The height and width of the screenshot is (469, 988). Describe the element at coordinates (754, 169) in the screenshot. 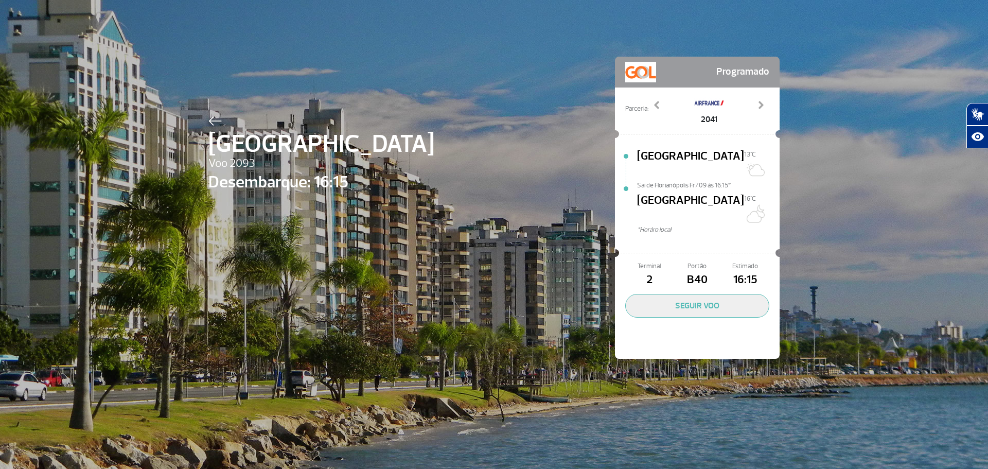

I see `img: Sol com muitas nuvens` at that location.